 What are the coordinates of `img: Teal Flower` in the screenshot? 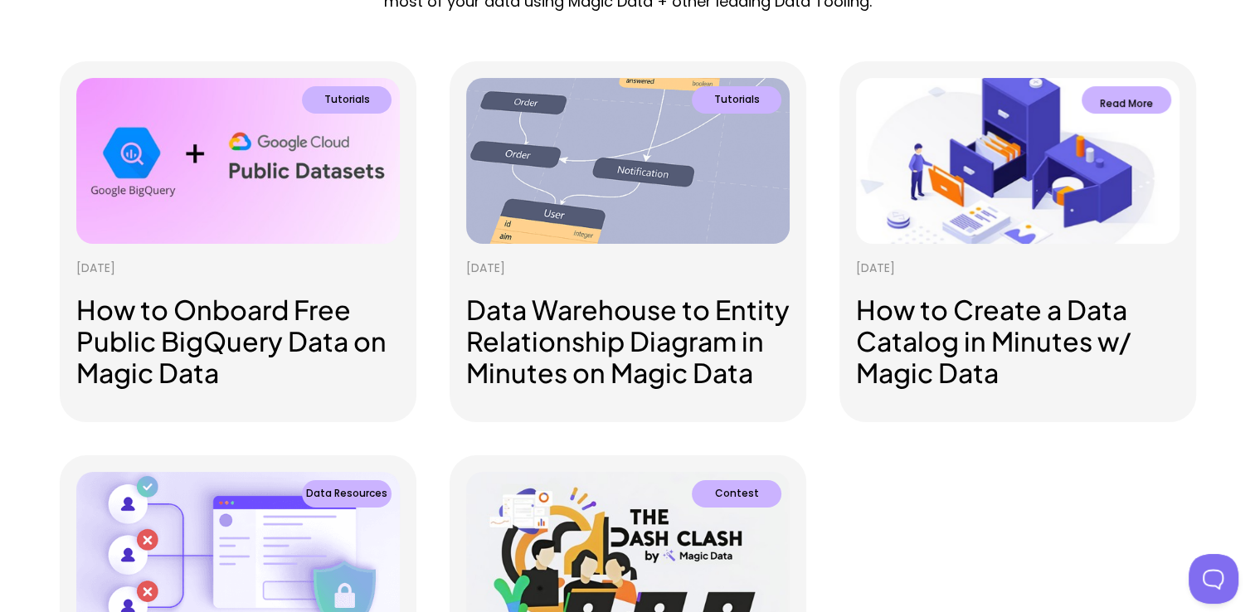 It's located at (628, 161).